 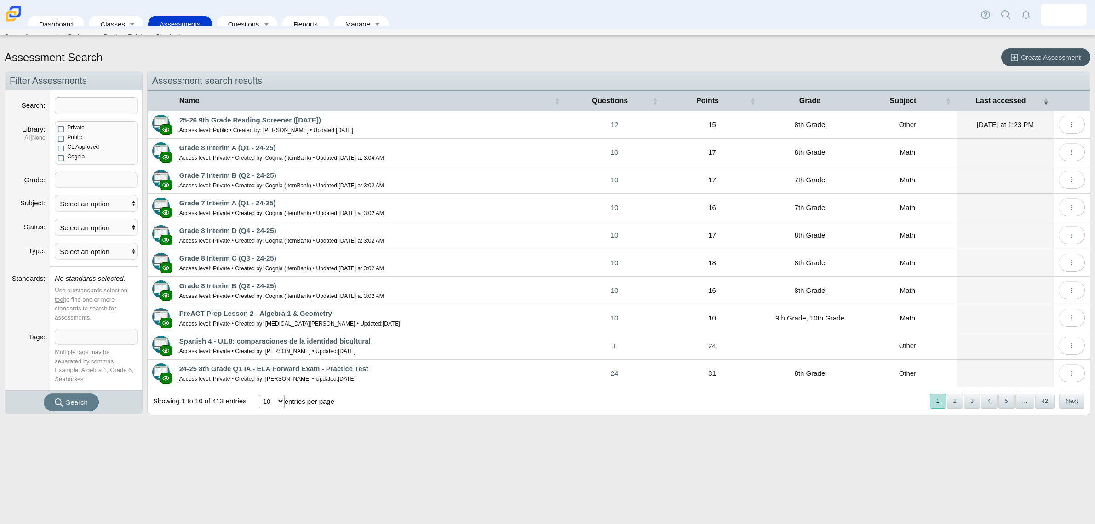 I want to click on button: 3, so click(x=972, y=401).